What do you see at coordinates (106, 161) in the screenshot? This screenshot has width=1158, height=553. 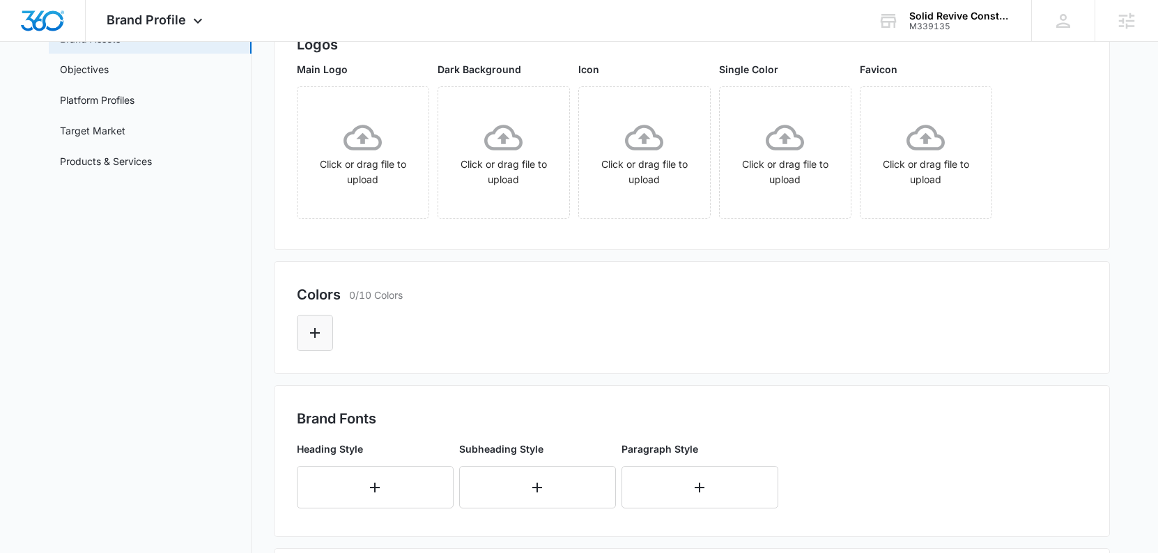 I see `a: Products & Services` at bounding box center [106, 161].